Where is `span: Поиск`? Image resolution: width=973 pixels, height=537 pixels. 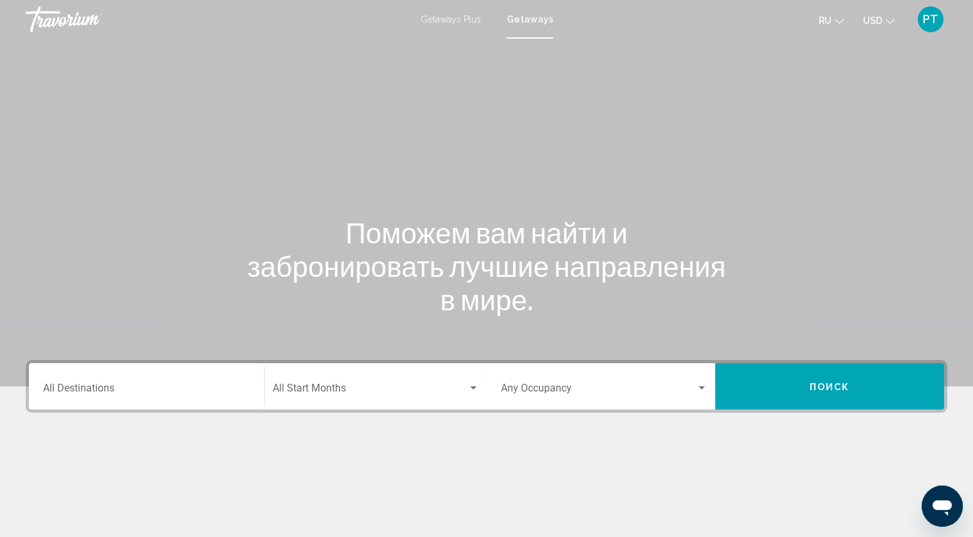 span: Поиск is located at coordinates (830, 387).